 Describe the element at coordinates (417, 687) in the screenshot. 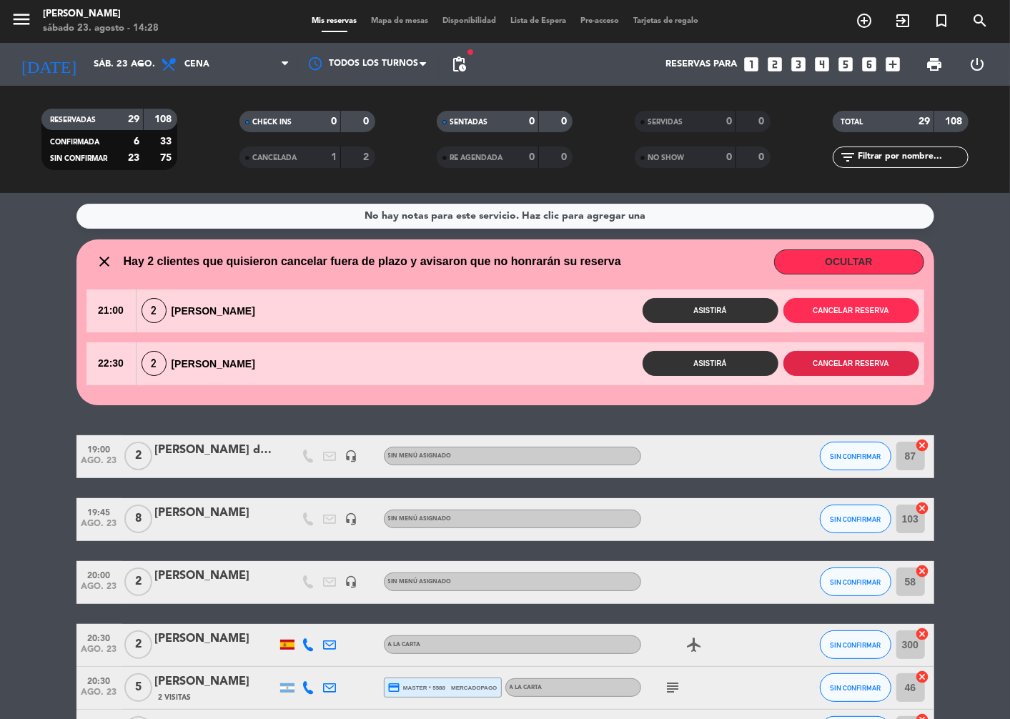

I see `span: master * 5588` at that location.